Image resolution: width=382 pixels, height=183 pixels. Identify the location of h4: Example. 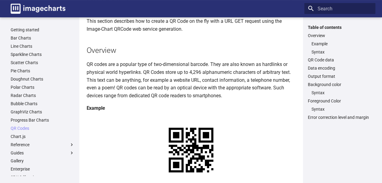
(191, 108).